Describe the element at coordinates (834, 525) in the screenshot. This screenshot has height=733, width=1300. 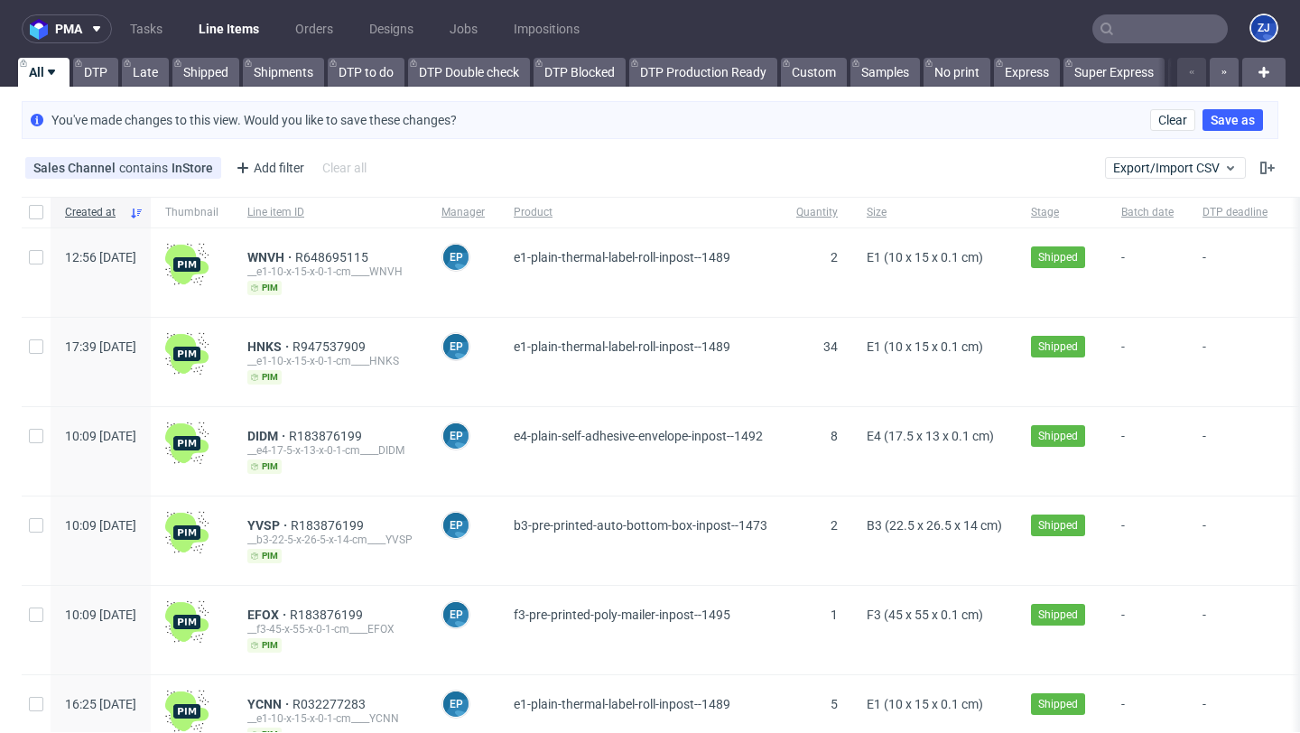
I see `span: 2` at that location.